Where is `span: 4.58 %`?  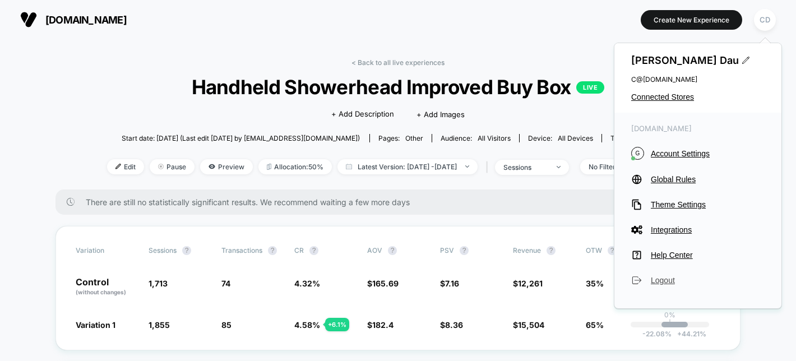
span: 4.58 % is located at coordinates (307, 324).